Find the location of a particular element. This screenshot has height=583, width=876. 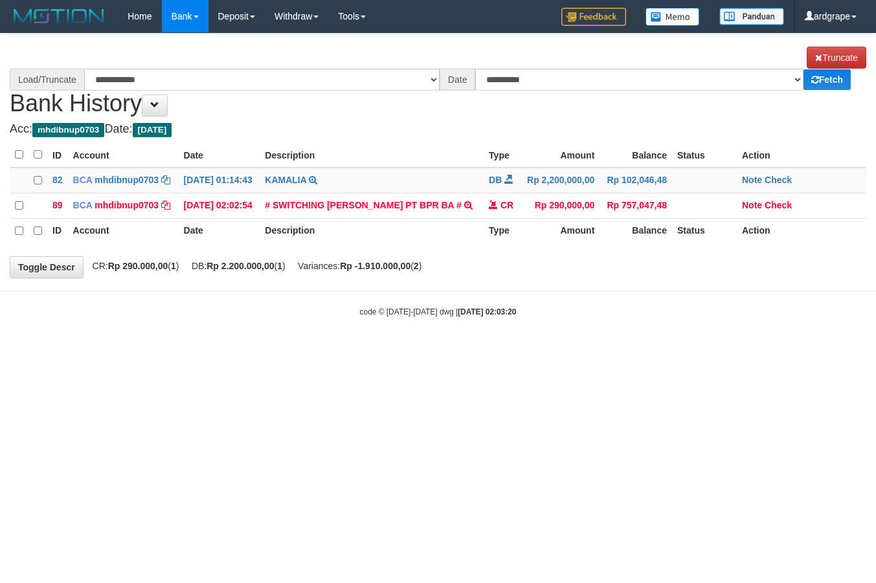

a: Fetch is located at coordinates (826, 80).